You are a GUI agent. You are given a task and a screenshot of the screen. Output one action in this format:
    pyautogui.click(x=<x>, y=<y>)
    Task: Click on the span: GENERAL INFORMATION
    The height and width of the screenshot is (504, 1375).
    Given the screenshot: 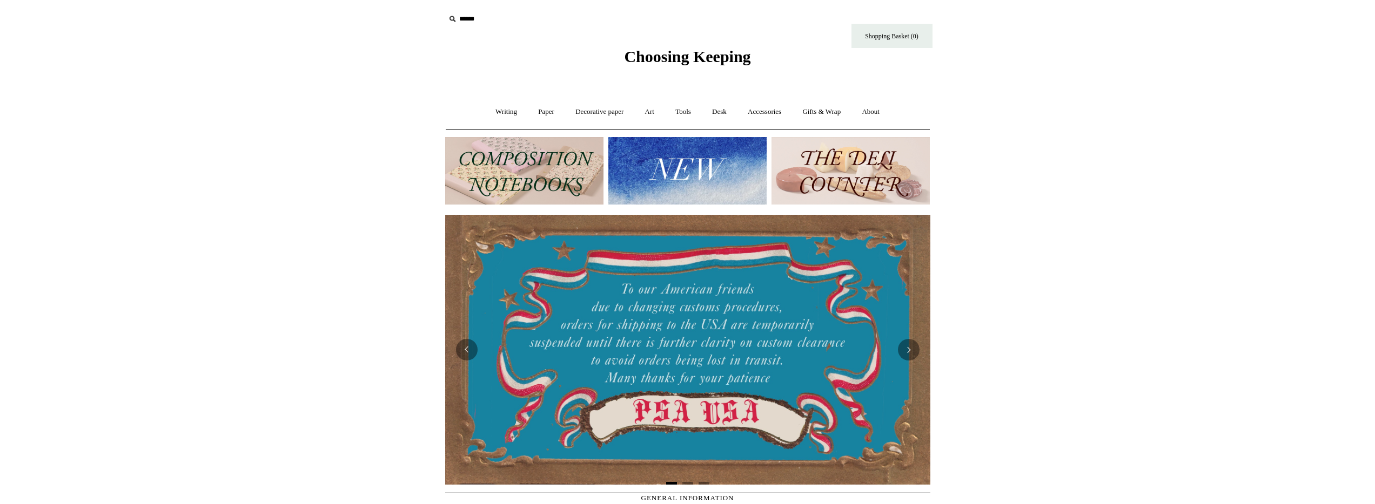 What is the action you would take?
    pyautogui.click(x=688, y=498)
    